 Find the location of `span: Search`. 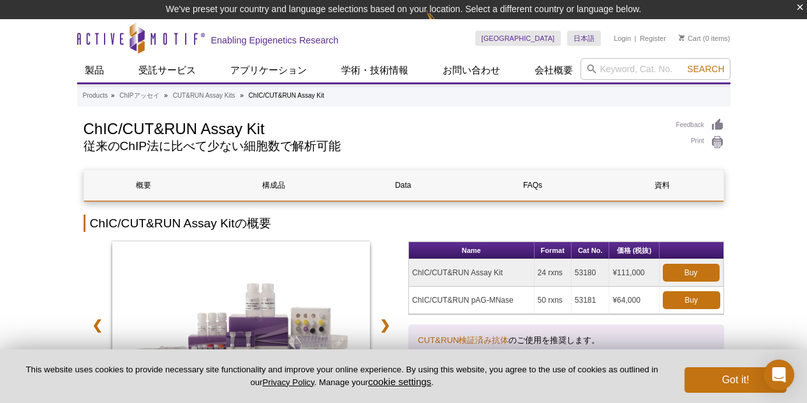

span: Search is located at coordinates (706, 69).